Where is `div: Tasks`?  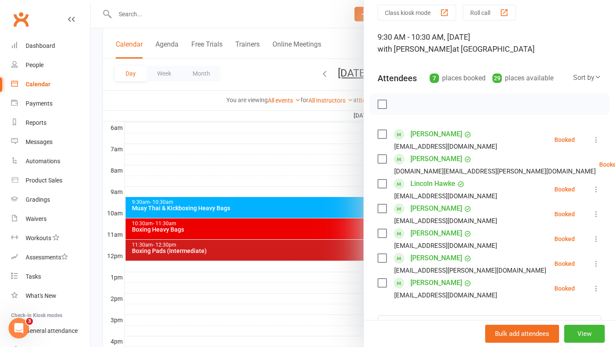
div: Tasks is located at coordinates (33, 276).